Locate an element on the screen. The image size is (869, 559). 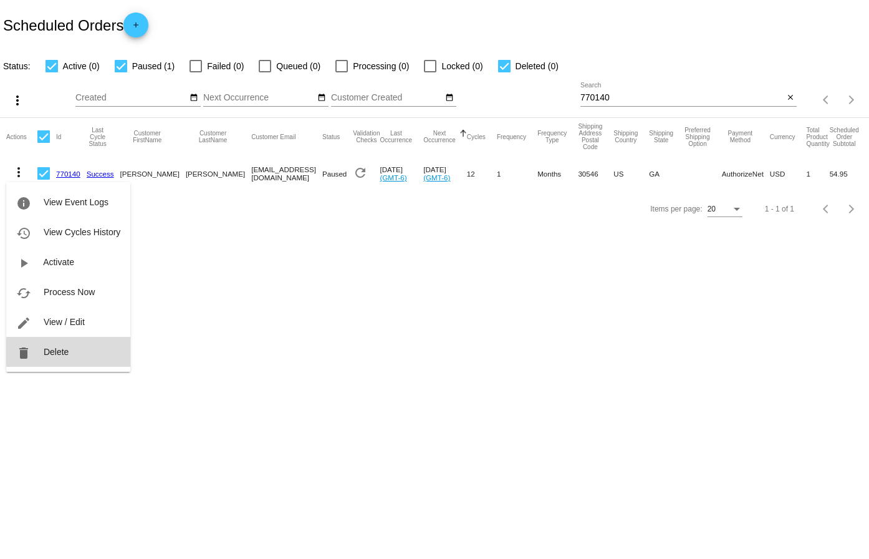
span: Activate is located at coordinates (59, 262).